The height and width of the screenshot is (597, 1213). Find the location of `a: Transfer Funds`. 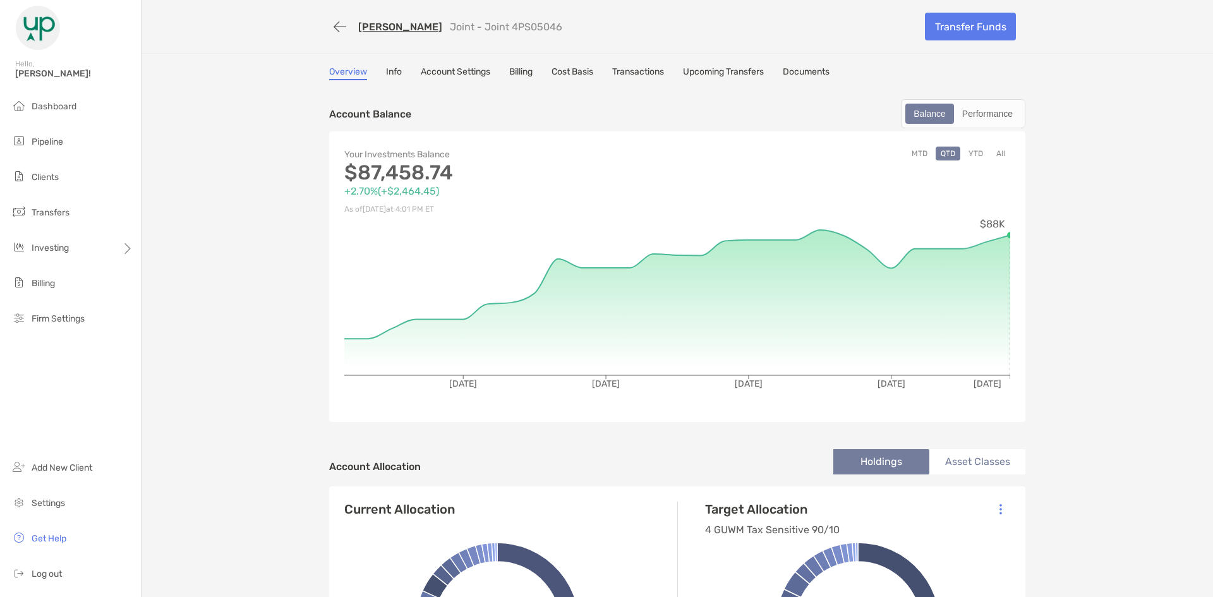

a: Transfer Funds is located at coordinates (970, 27).